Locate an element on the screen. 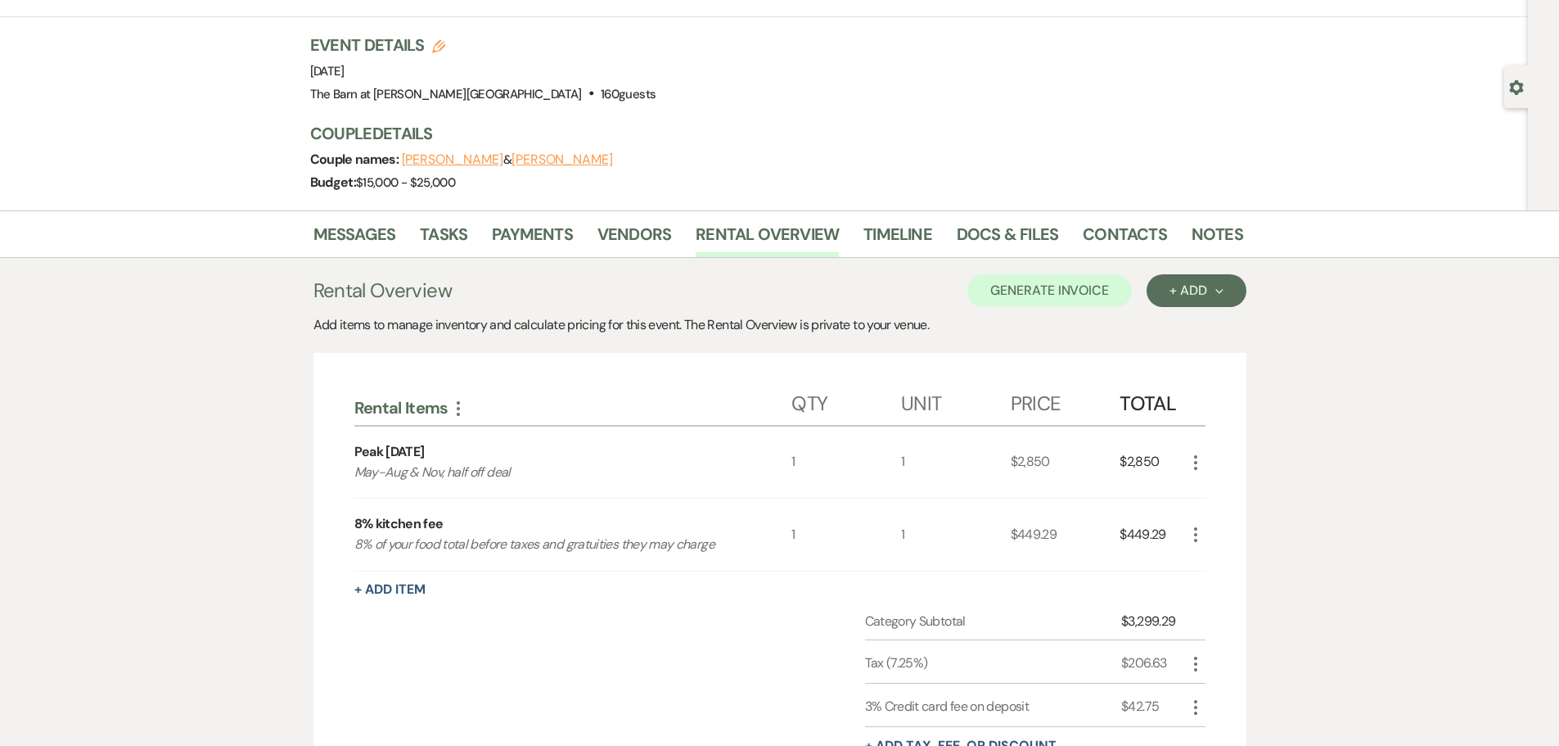 This screenshot has width=1559, height=746. button: Generate Invoice is located at coordinates (1049, 291).